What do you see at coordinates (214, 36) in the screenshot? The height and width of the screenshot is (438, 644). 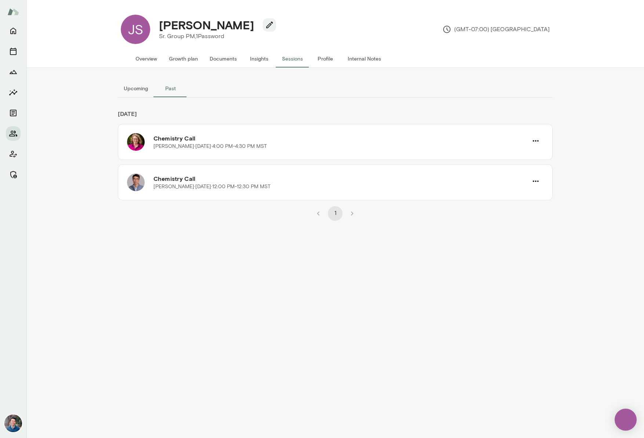 I see `p: Sr. Group PM, 1Password` at bounding box center [214, 36].